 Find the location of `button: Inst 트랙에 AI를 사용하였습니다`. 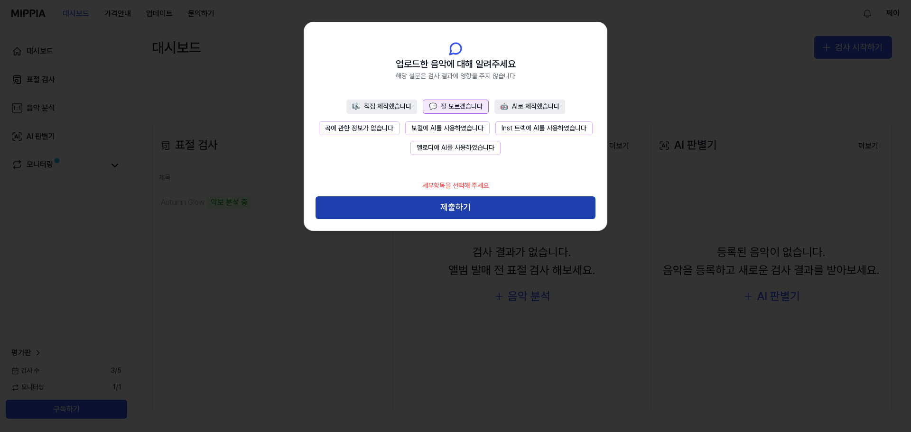

button: Inst 트랙에 AI를 사용하였습니다 is located at coordinates (544, 129).